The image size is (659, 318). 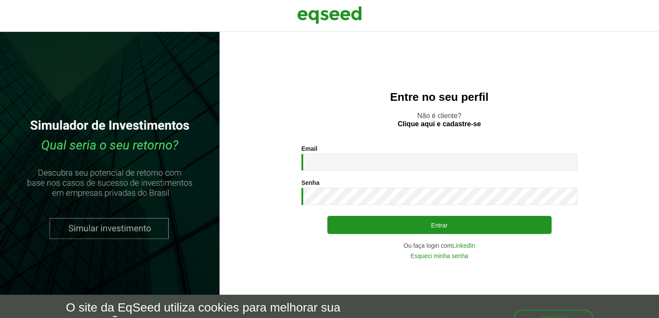 I want to click on img: EqSeed Logo, so click(x=329, y=15).